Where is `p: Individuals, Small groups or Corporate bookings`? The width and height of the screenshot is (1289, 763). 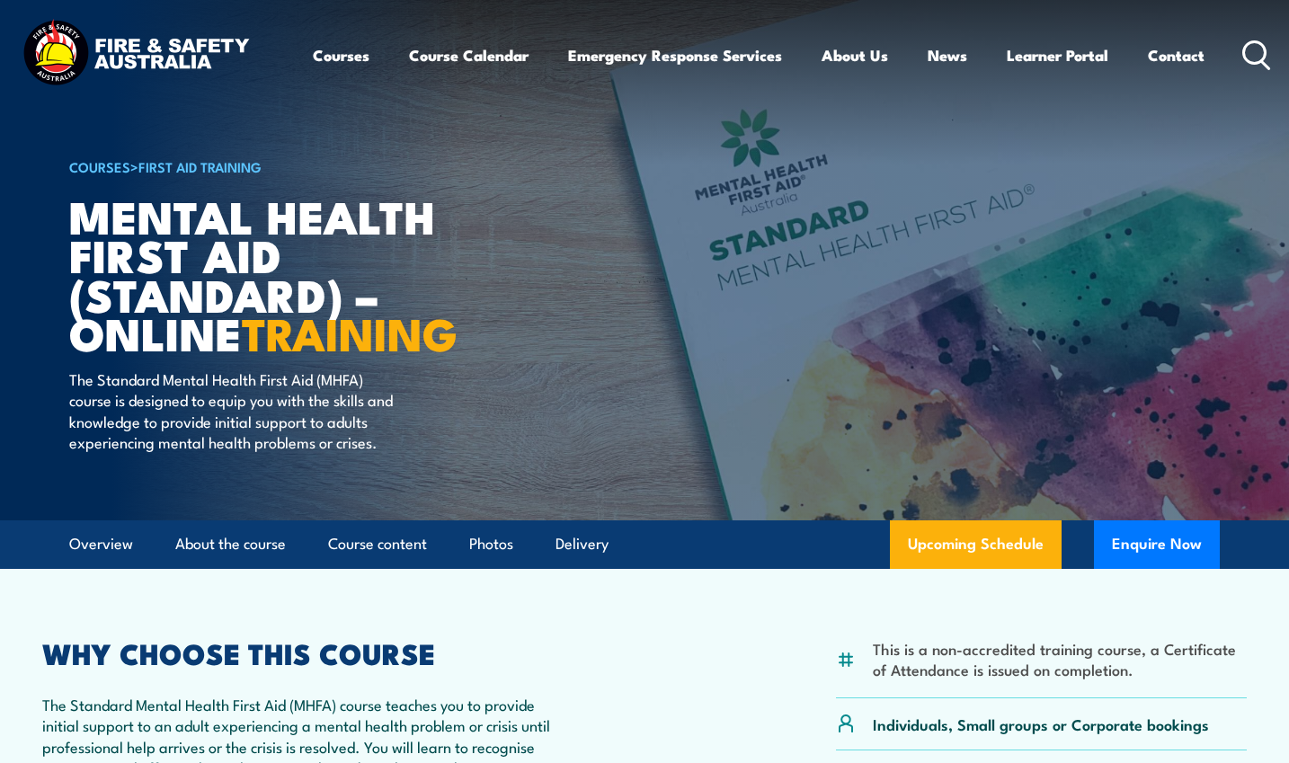 p: Individuals, Small groups or Corporate bookings is located at coordinates (1041, 724).